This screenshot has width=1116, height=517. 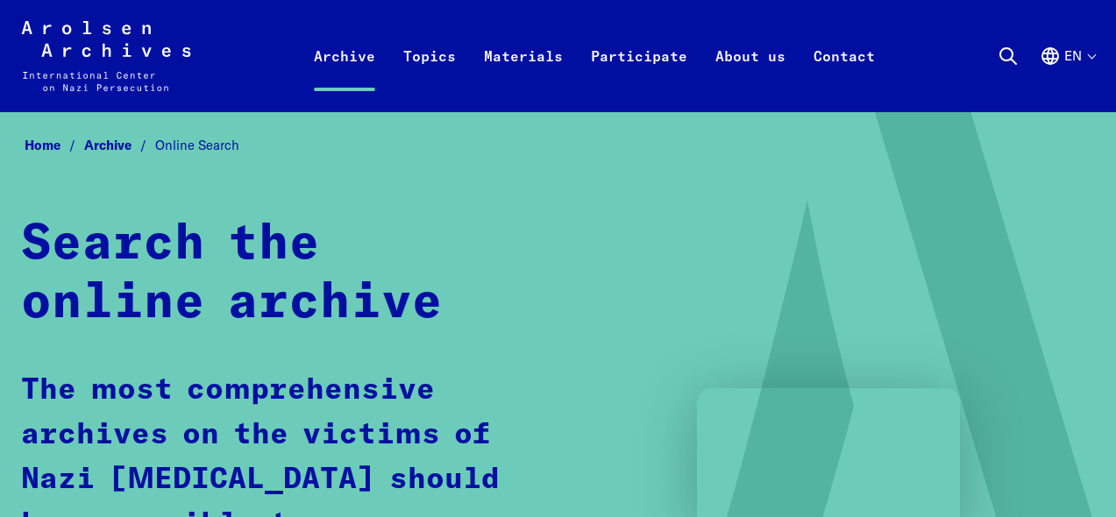 I want to click on strong: Search the online archive, so click(x=231, y=273).